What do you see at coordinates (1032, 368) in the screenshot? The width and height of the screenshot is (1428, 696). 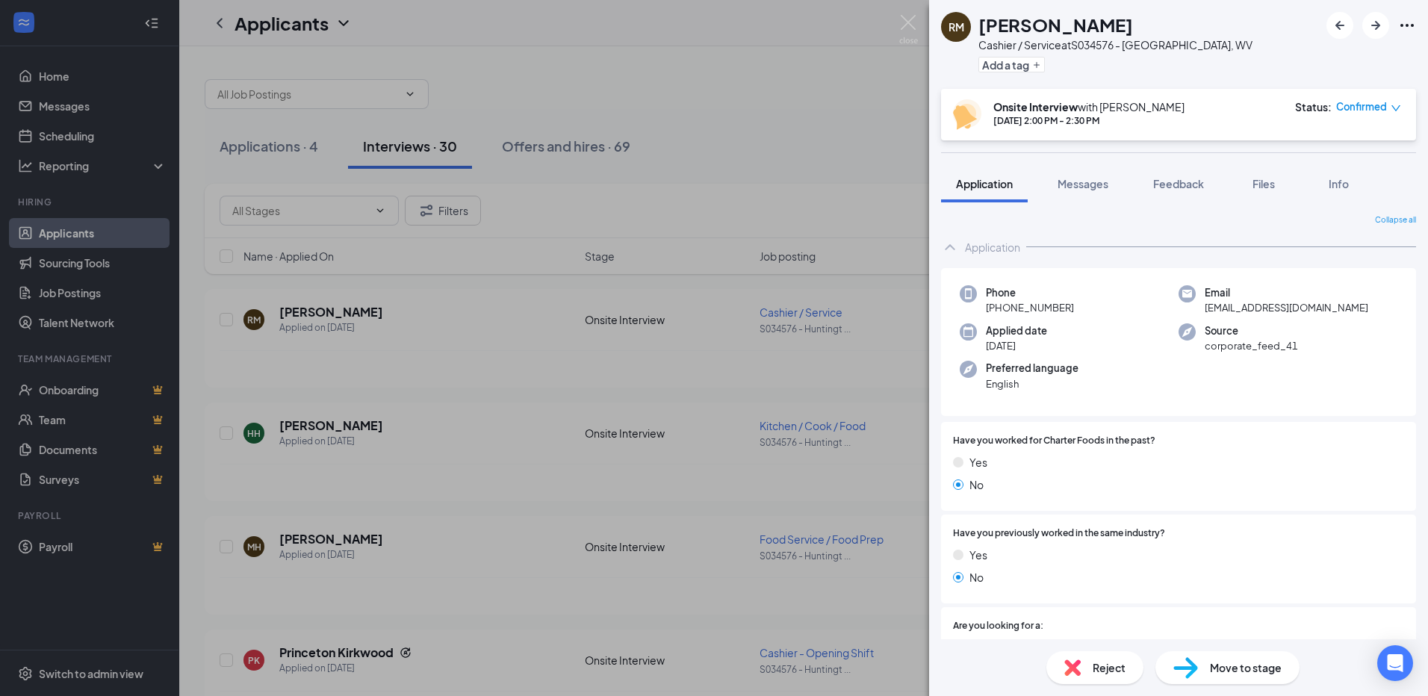 I see `span: Preferred language` at bounding box center [1032, 368].